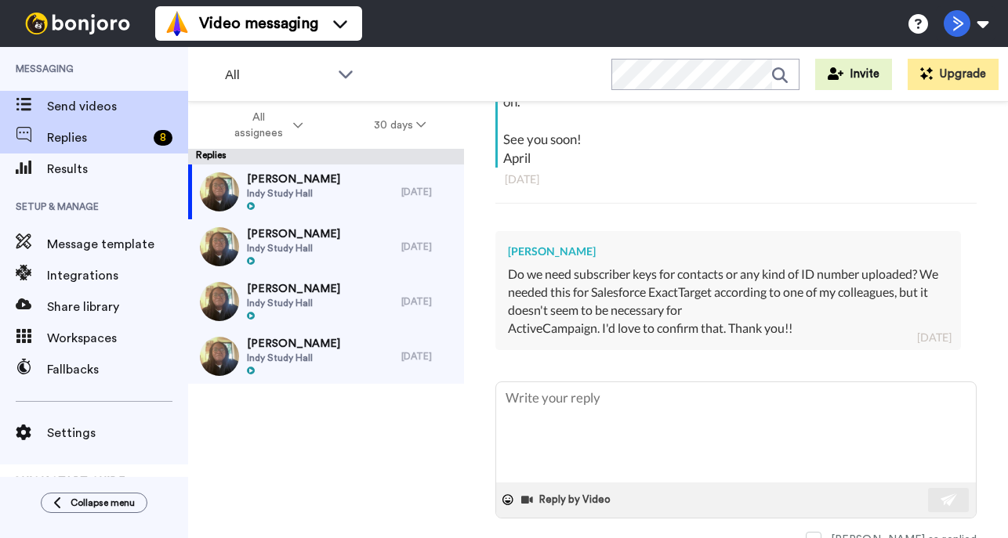 Image resolution: width=1008 pixels, height=538 pixels. What do you see at coordinates (949, 500) in the screenshot?
I see `img: send-white.svg` at bounding box center [949, 500].